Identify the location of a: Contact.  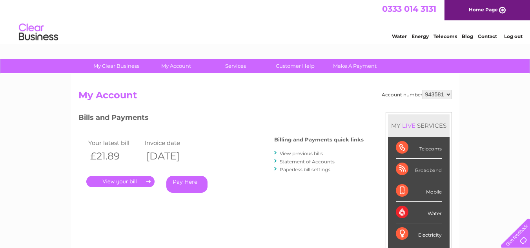
(488, 36).